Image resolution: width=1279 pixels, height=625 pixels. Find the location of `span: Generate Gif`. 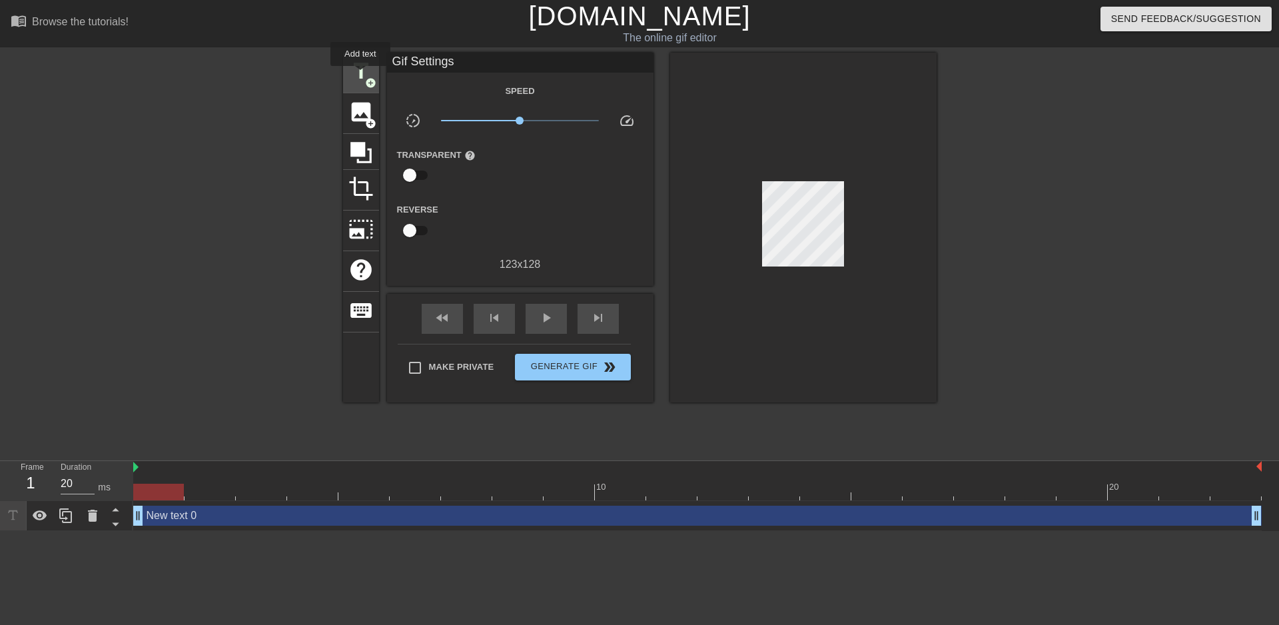

span: Generate Gif is located at coordinates (572, 367).